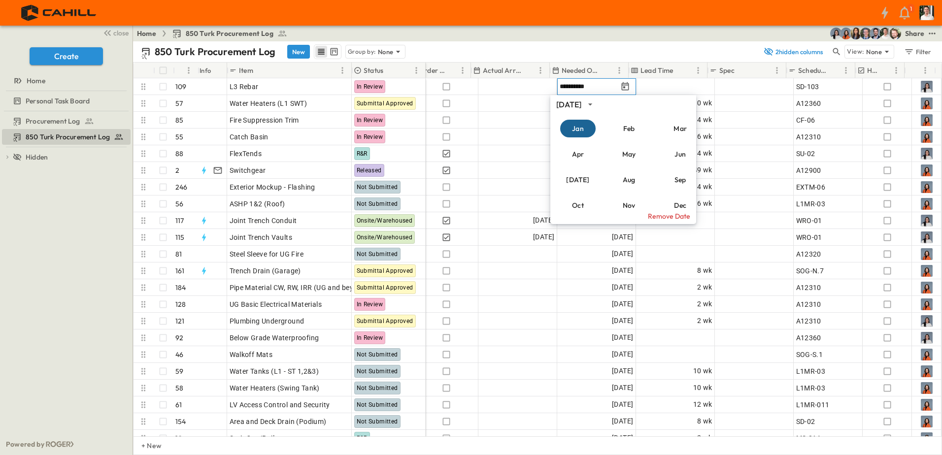  Describe the element at coordinates (811, 371) in the screenshot. I see `span: L1MR-03` at that location.